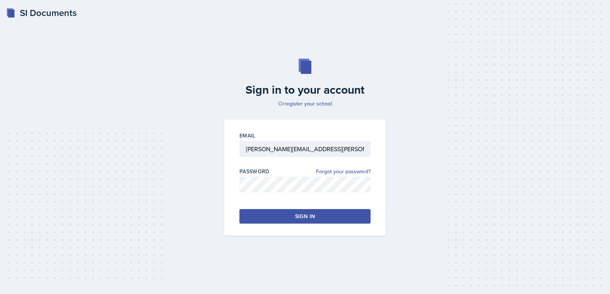 Image resolution: width=610 pixels, height=294 pixels. I want to click on div: SI Documents, so click(41, 13).